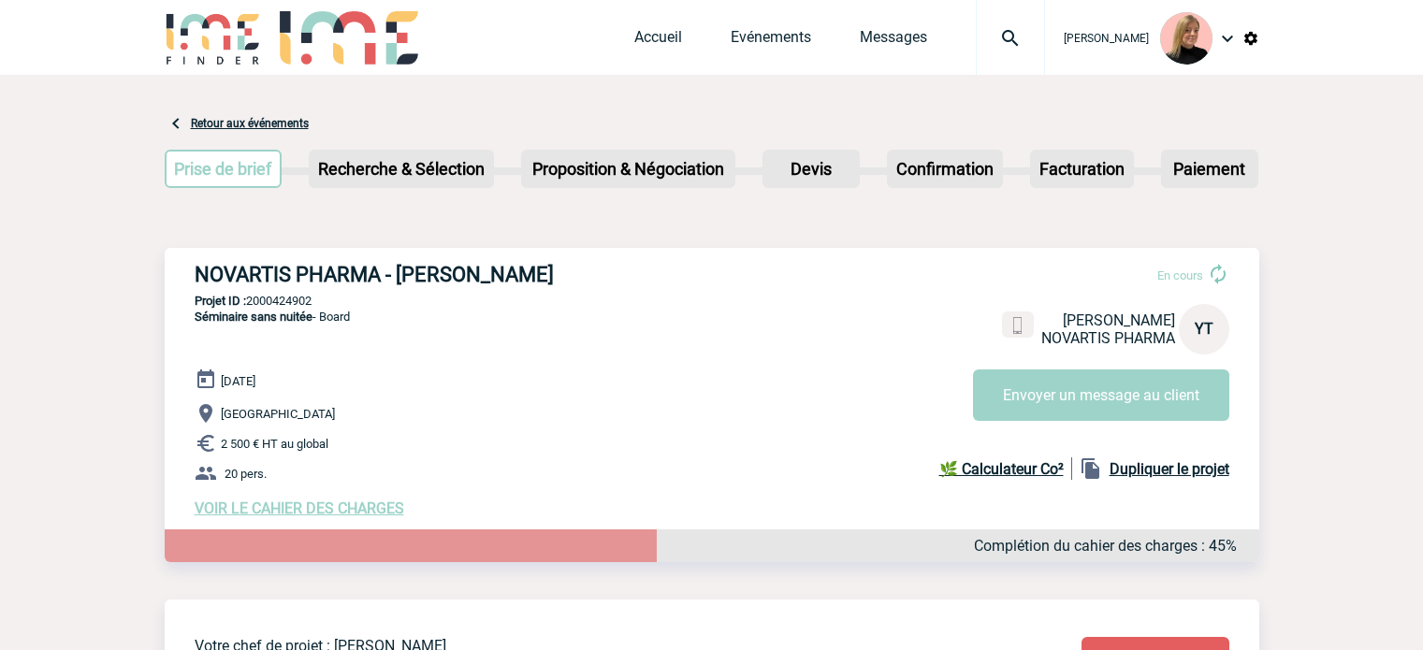 This screenshot has width=1423, height=650. I want to click on p: Prise de brief, so click(224, 168).